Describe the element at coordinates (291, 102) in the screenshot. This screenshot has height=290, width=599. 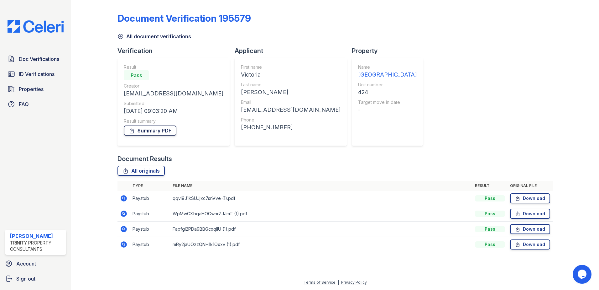
I see `div: Email` at that location.